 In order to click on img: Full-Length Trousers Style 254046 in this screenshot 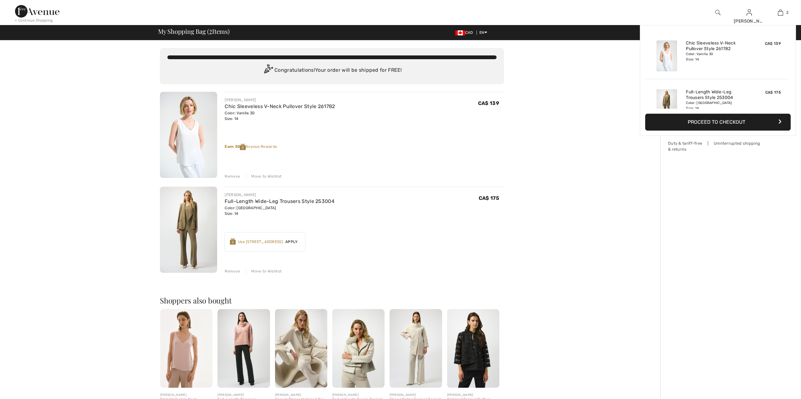, I will do `click(244, 348)`.